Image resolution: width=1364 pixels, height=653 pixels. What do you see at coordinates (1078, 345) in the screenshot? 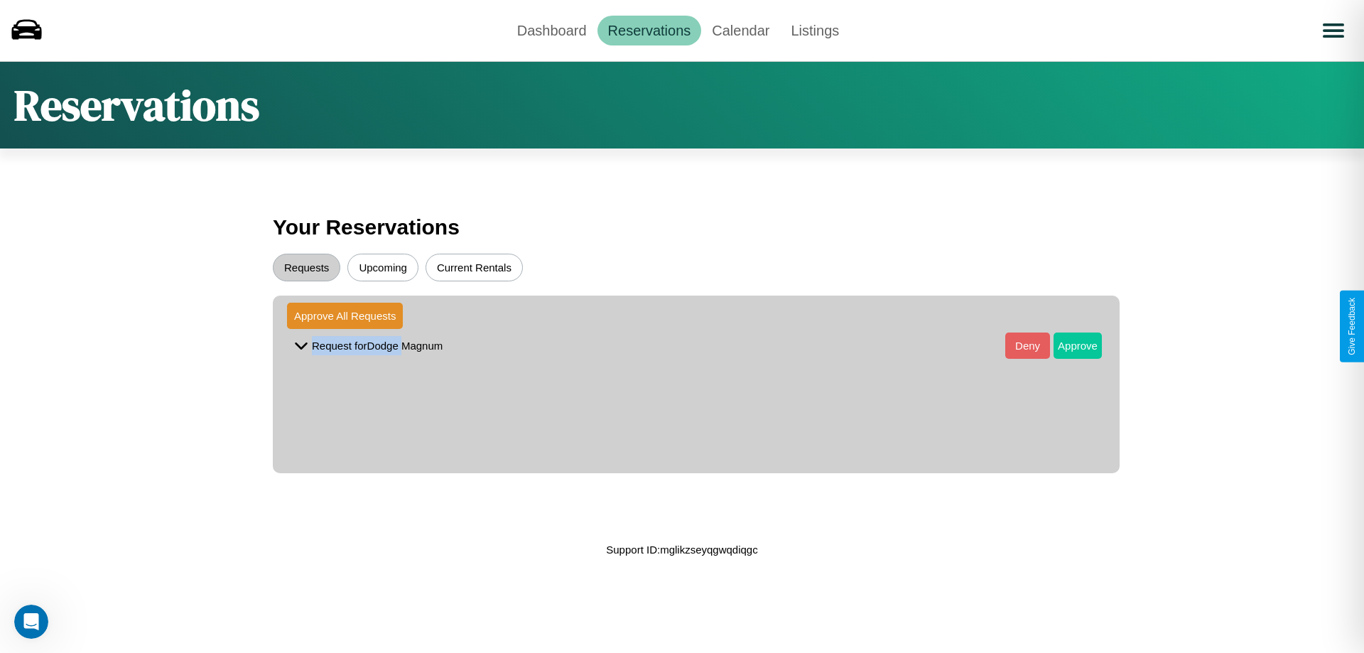
I see `button: Approve` at bounding box center [1078, 345].